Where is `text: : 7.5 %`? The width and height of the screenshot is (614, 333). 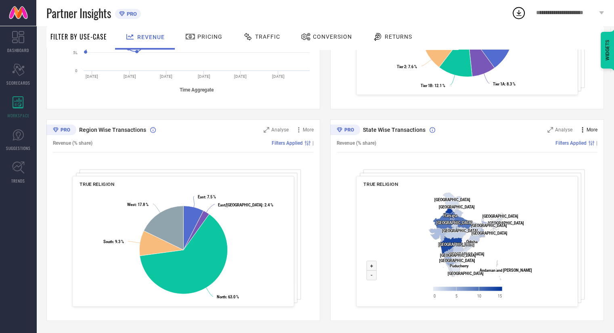 text: : 7.5 % is located at coordinates (207, 197).